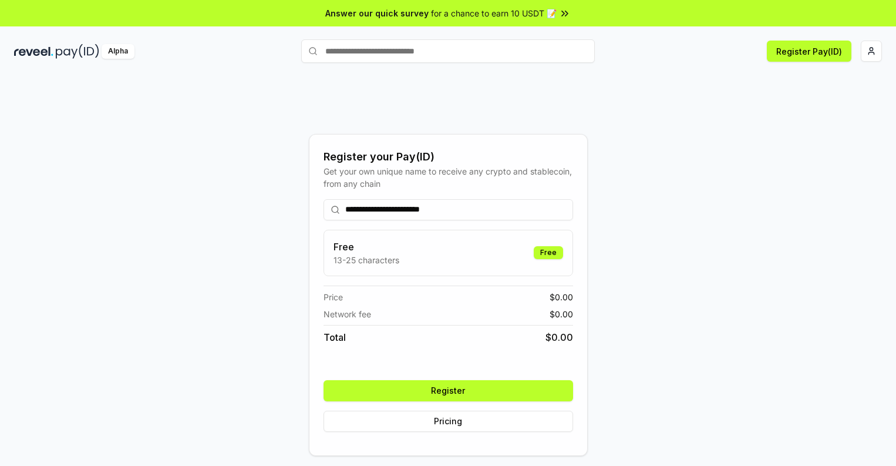 The image size is (896, 466). I want to click on span: Total, so click(335, 337).